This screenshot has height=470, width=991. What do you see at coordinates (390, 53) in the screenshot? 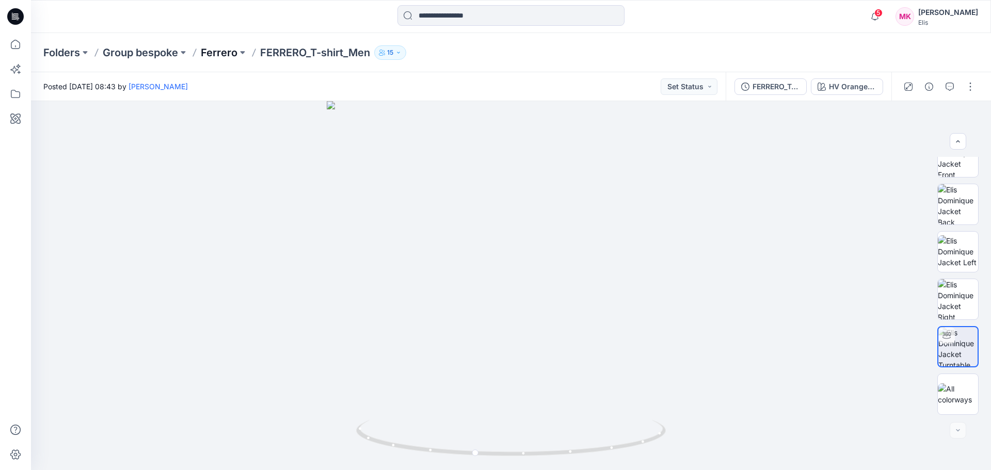
I see `button: 15` at bounding box center [390, 53].